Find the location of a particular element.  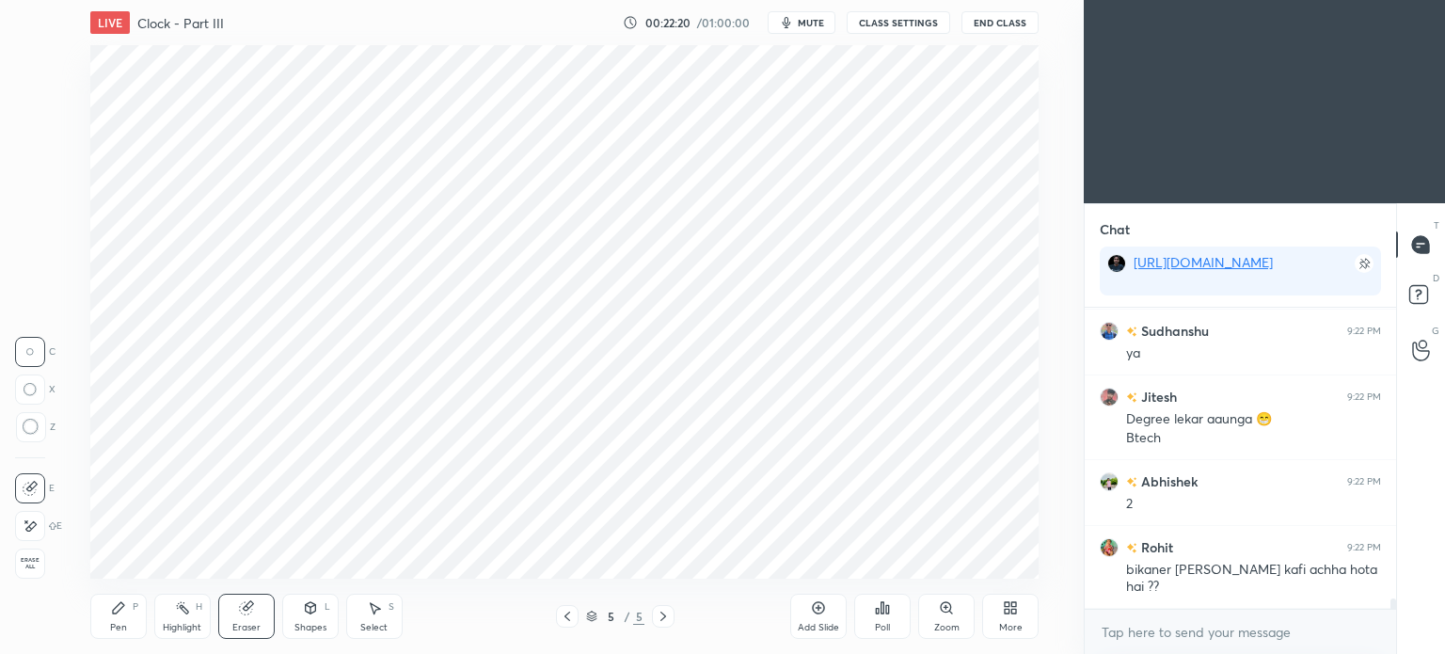

div: X is located at coordinates (35, 389).